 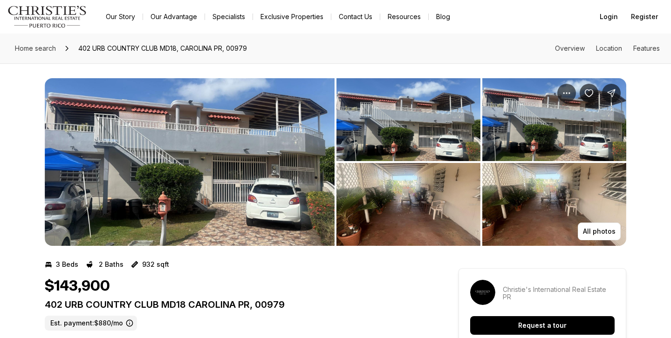 What do you see at coordinates (647, 48) in the screenshot?
I see `a: Skip to: Features` at bounding box center [647, 48].